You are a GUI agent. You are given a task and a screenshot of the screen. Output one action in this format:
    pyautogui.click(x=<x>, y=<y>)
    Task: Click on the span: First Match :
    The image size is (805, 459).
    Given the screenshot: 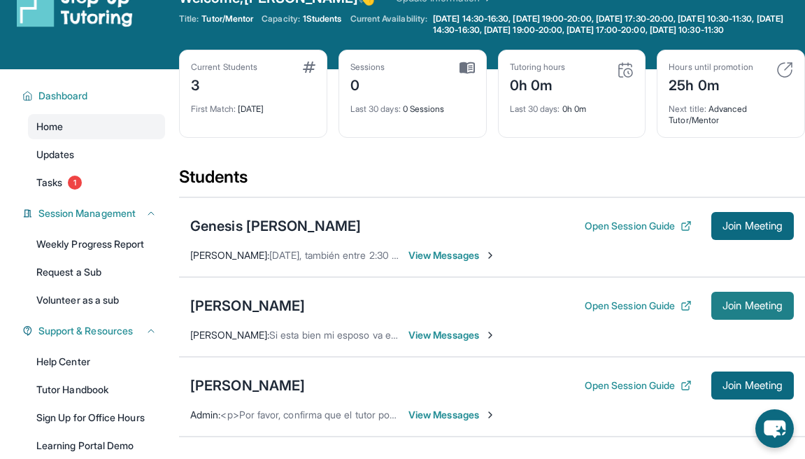 What is the action you would take?
    pyautogui.click(x=213, y=108)
    